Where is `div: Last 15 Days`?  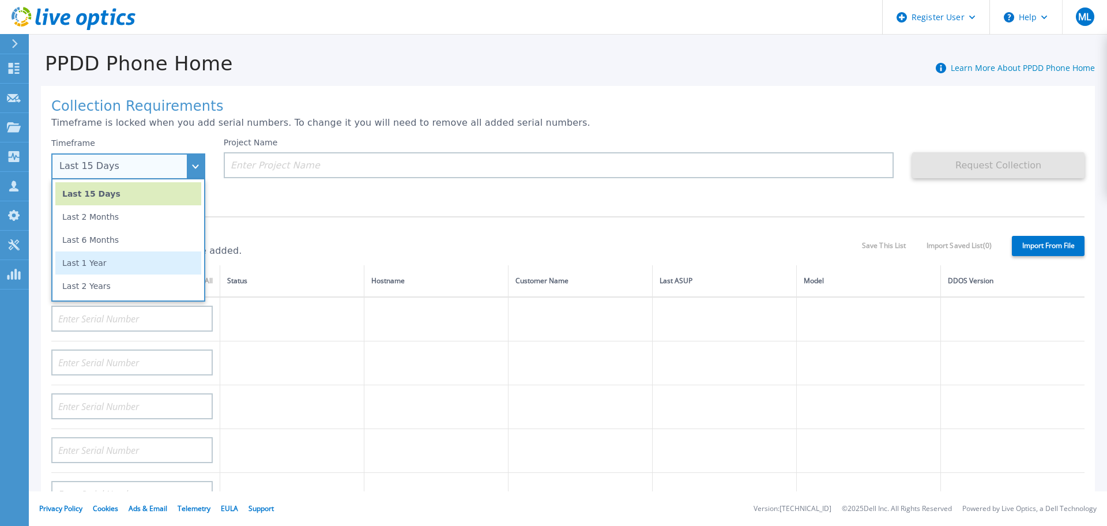
div: Last 15 Days is located at coordinates (122, 166).